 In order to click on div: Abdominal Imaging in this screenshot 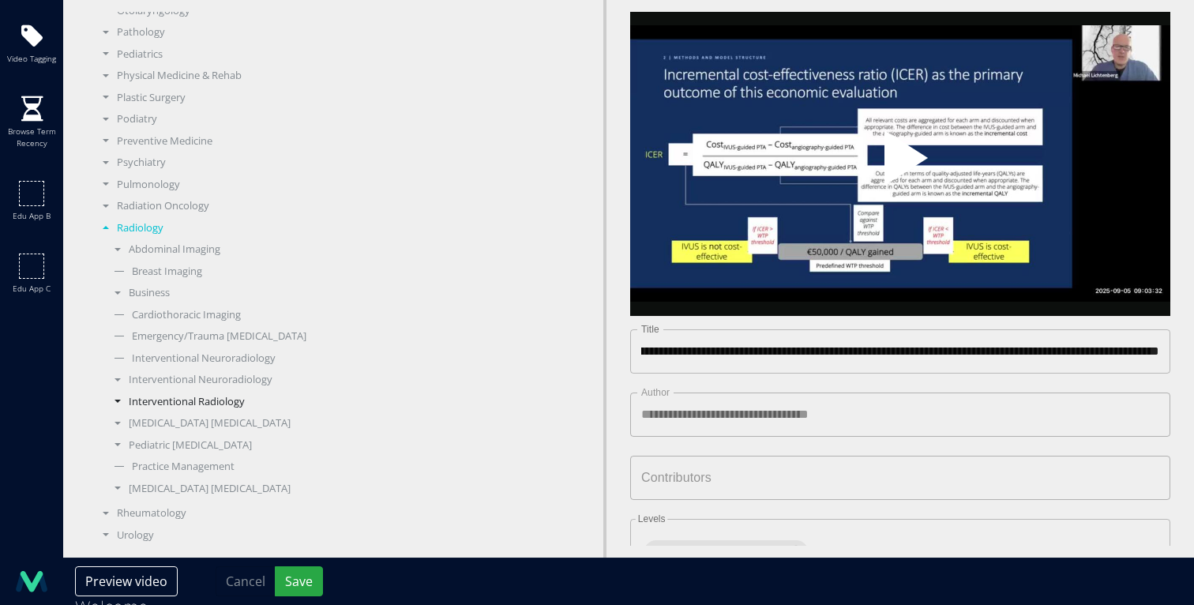, I will do `click(214, 250)`.